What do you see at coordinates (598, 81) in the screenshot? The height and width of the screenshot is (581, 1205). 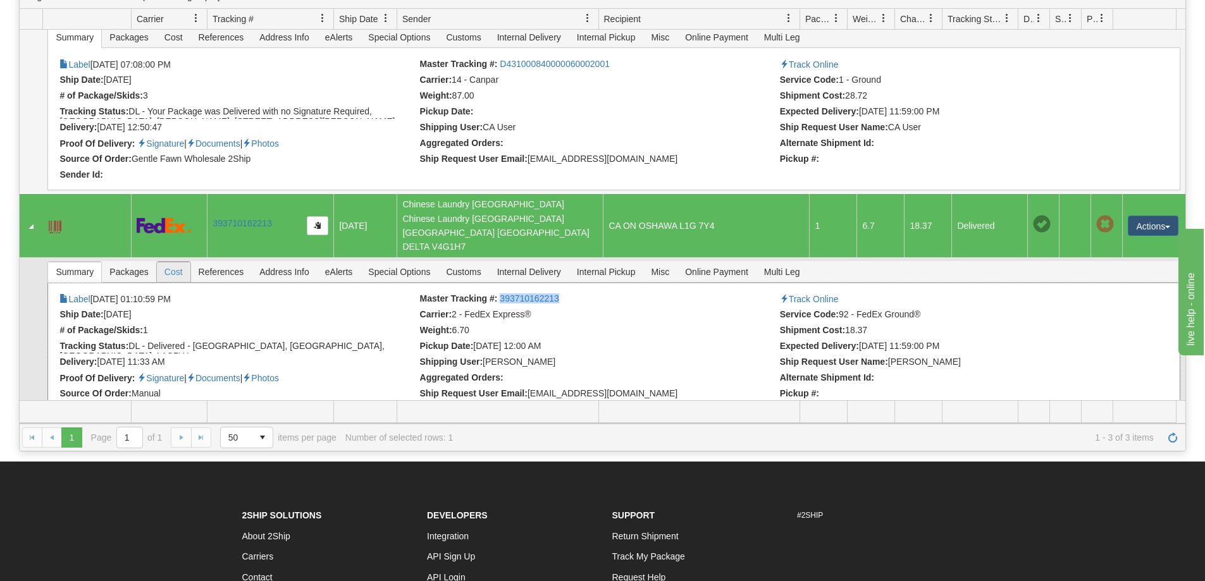 I see `li: 14 - Canpar` at bounding box center [598, 81].